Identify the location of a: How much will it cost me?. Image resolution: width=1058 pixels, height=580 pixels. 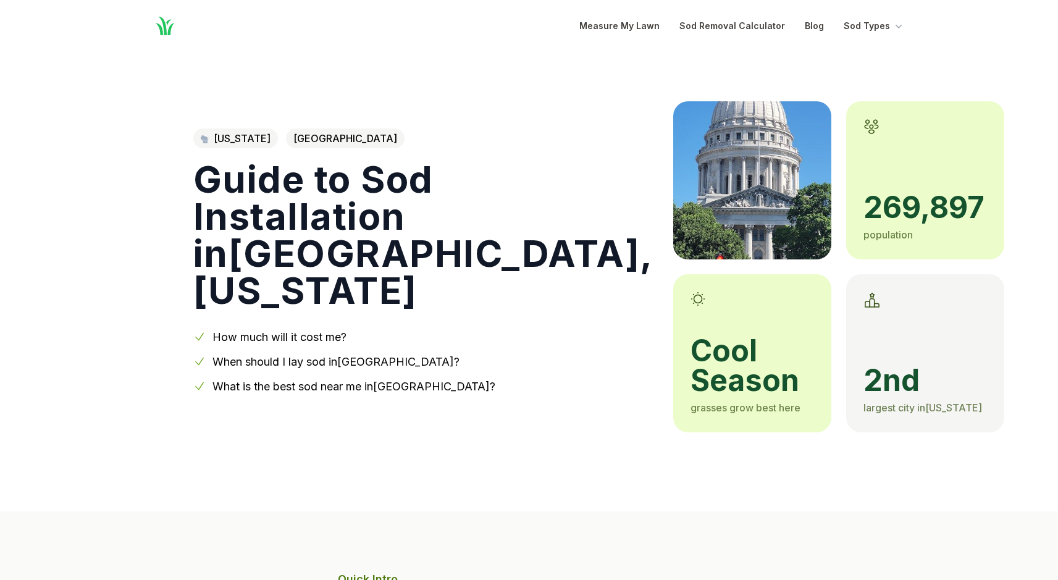
(279, 337).